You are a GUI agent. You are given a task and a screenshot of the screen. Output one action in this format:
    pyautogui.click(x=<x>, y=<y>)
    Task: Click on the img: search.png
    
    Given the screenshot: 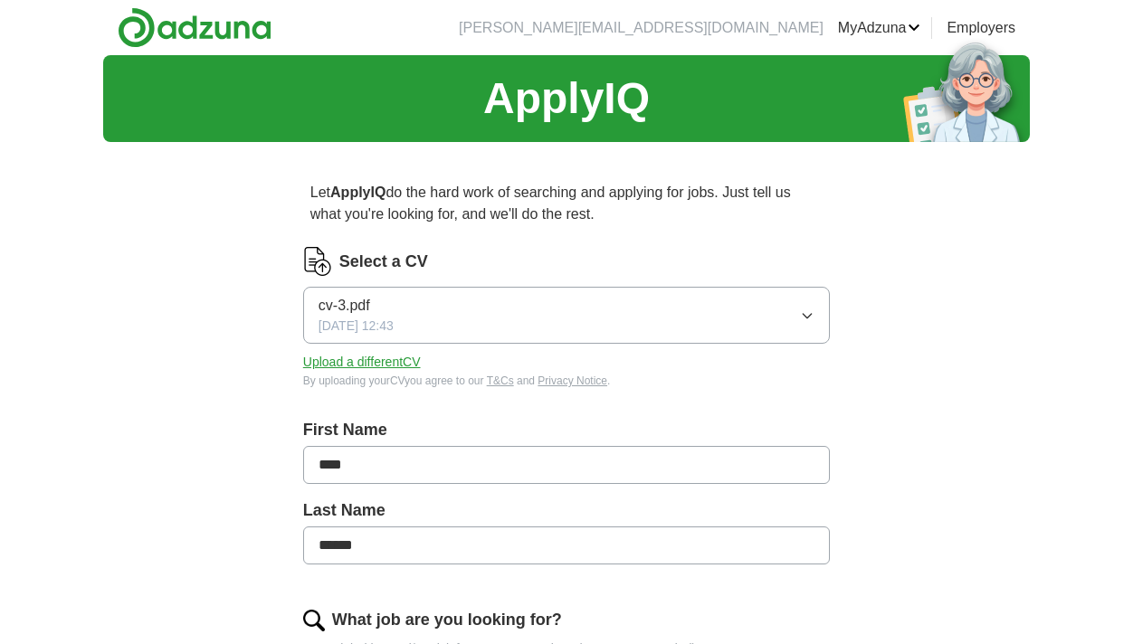 What is the action you would take?
    pyautogui.click(x=314, y=621)
    